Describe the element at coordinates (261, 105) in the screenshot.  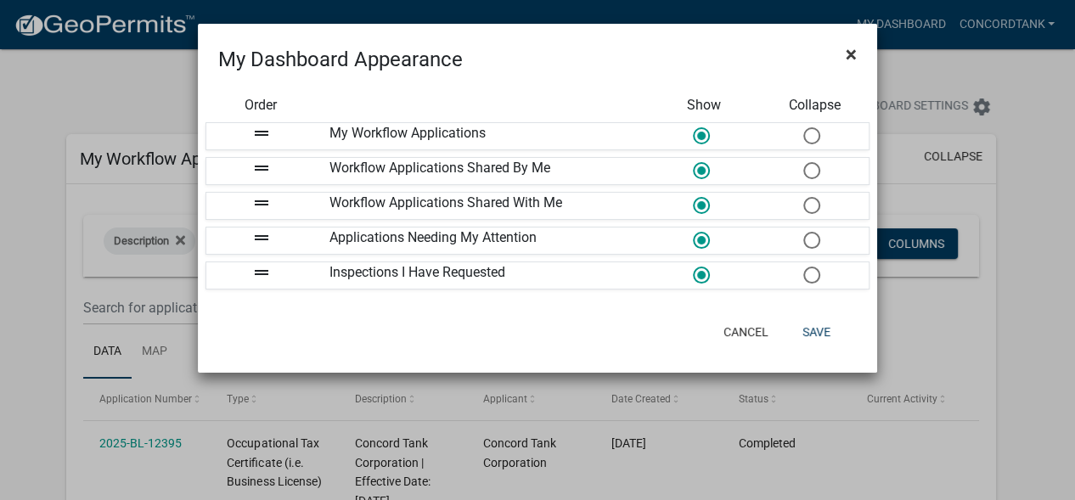
I see `div: Order` at that location.